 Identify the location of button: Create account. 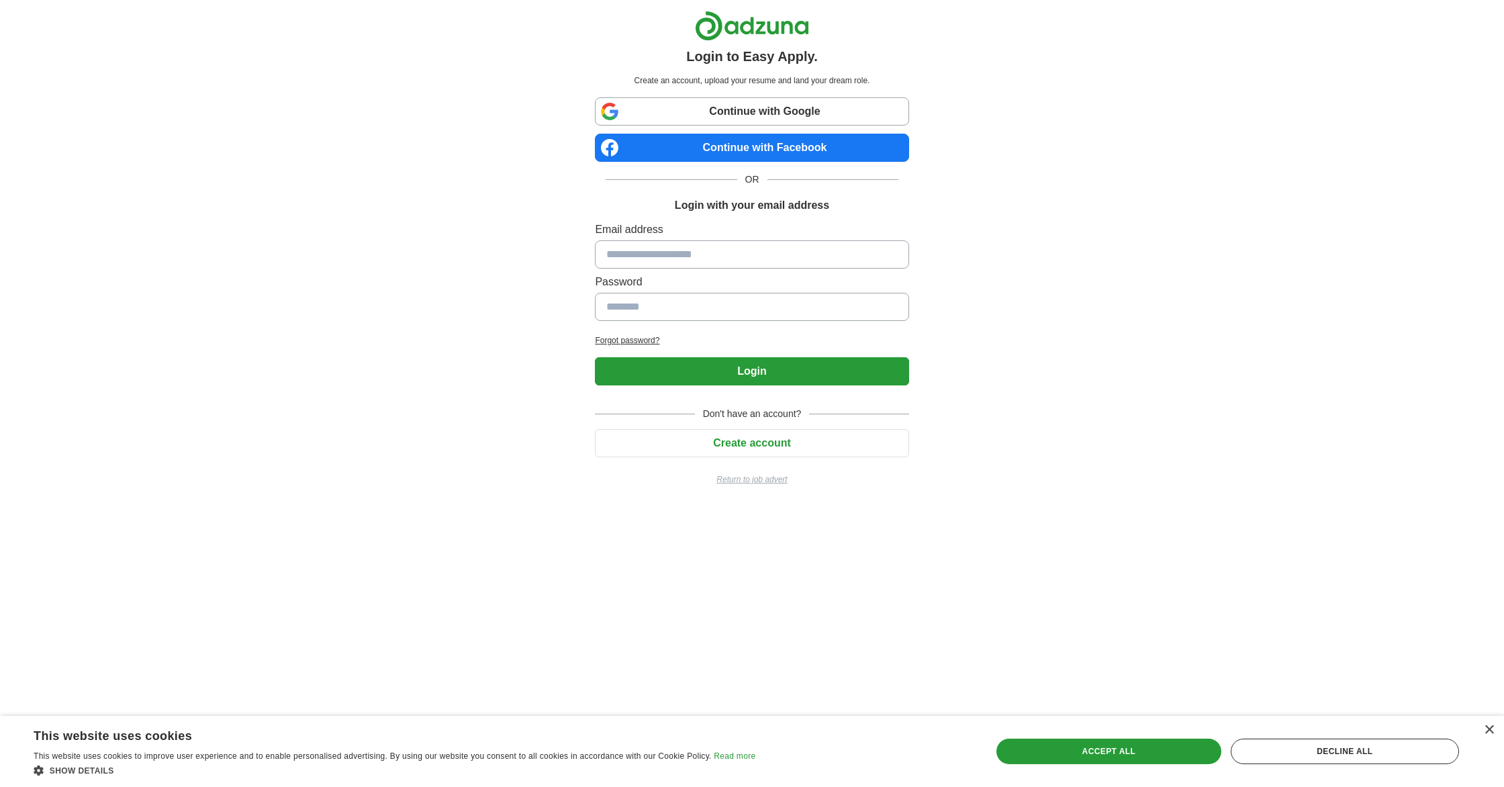
(751, 443).